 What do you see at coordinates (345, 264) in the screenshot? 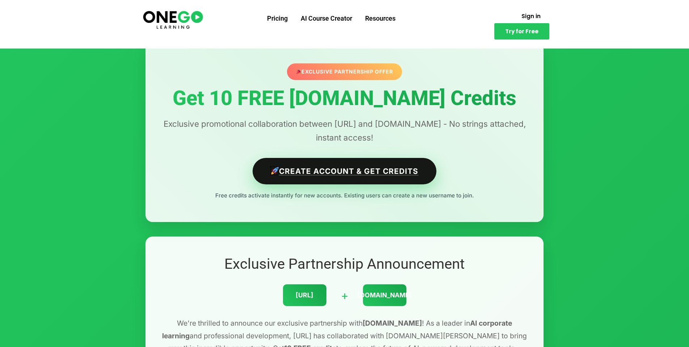
I see `h2: Exclusive Partnership Announcement` at bounding box center [345, 264].